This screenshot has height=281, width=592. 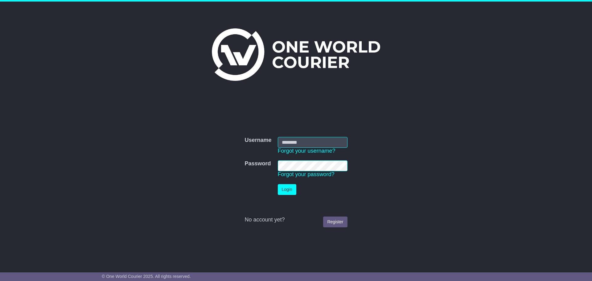 What do you see at coordinates (296, 220) in the screenshot?
I see `div: No account yet?` at bounding box center [296, 220].